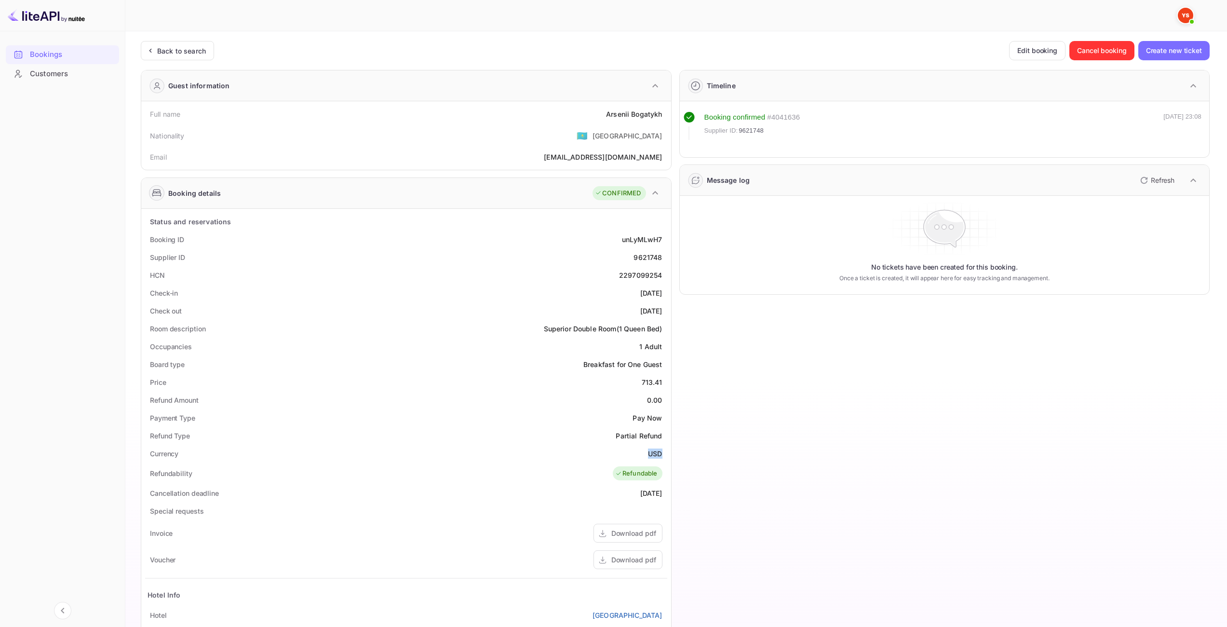 This screenshot has height=627, width=1227. Describe the element at coordinates (622, 364) in the screenshot. I see `div: Breakfast for One Guest` at that location.